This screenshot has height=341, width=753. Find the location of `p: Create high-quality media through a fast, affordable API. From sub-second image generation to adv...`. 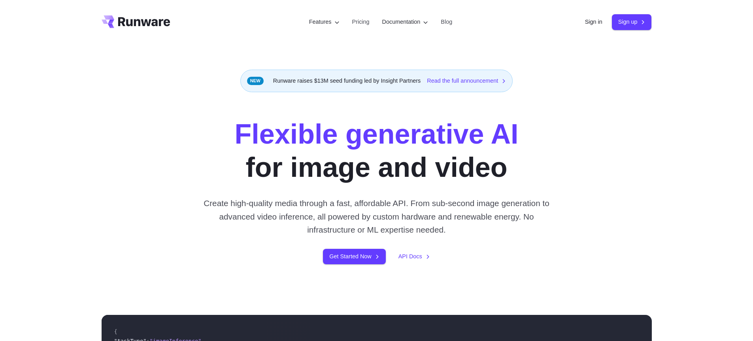

p: Create high-quality media through a fast, affordable API. From sub-second image generation to adv... is located at coordinates (376, 216).